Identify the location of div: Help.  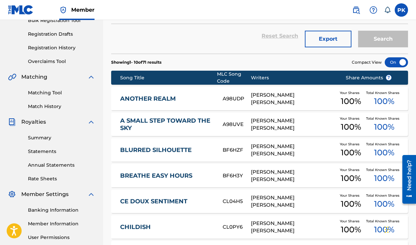
(374, 10).